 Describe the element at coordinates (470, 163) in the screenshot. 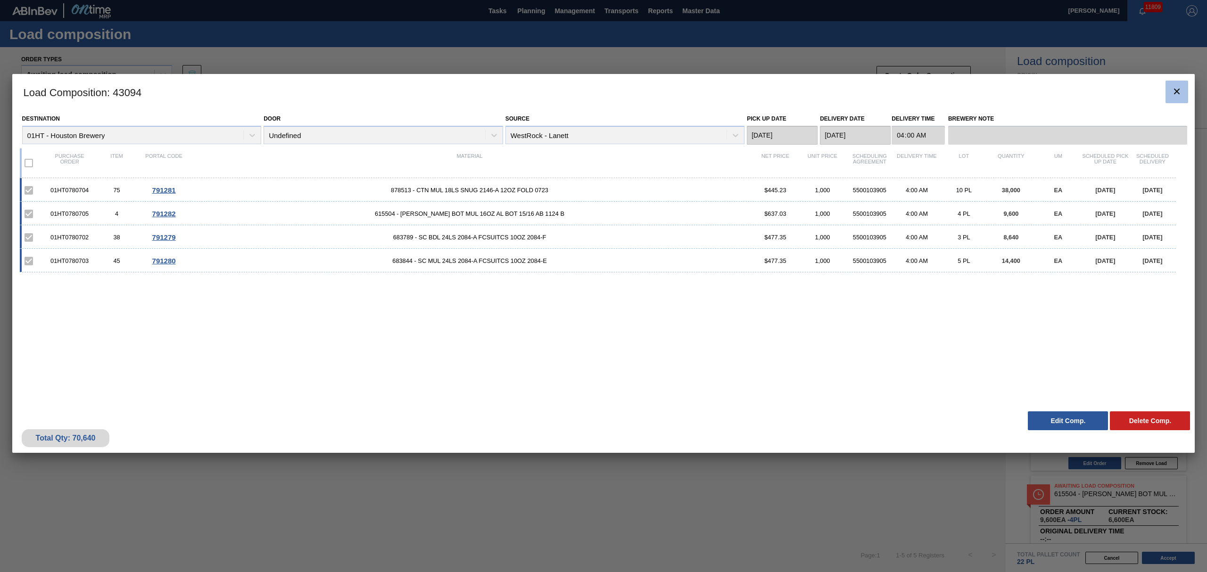

I see `div: Material` at that location.